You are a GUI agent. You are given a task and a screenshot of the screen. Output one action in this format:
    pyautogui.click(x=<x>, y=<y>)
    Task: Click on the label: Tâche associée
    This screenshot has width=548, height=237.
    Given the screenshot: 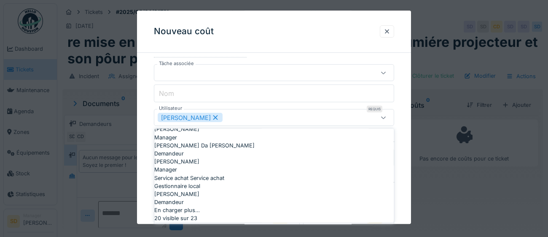 What is the action you would take?
    pyautogui.click(x=176, y=64)
    